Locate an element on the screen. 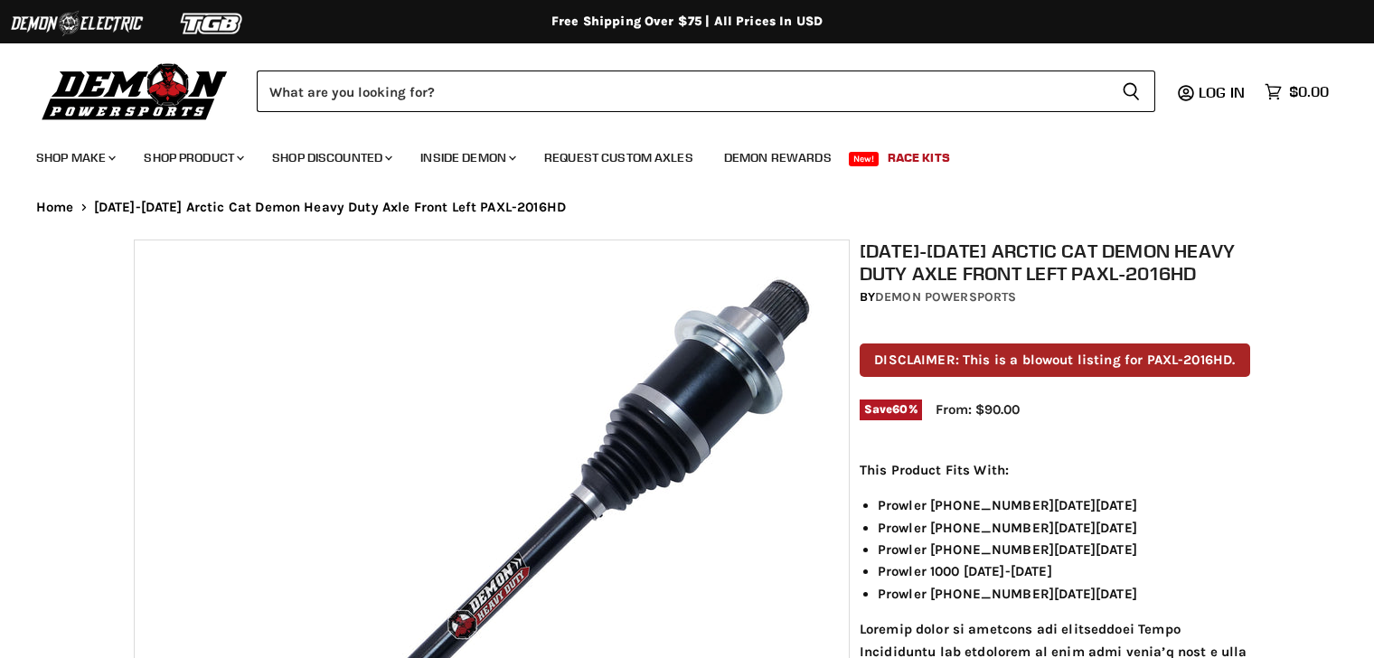 Image resolution: width=1374 pixels, height=658 pixels. img: Demon Electric Logo 2 is located at coordinates (77, 24).